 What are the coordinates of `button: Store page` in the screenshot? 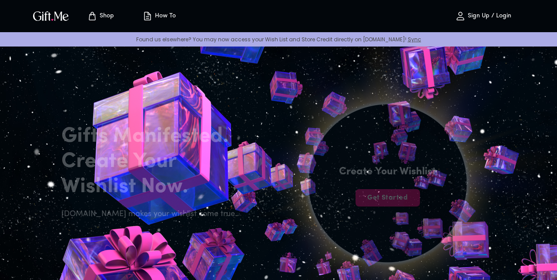 It's located at (101, 16).